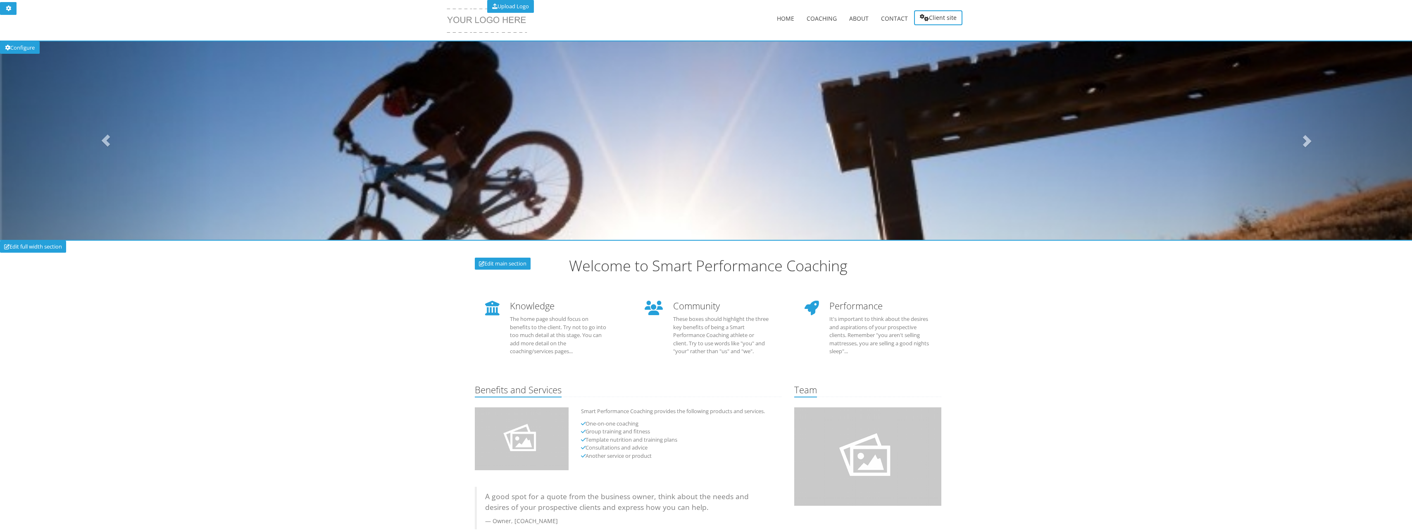 The image size is (1412, 531). What do you see at coordinates (938, 18) in the screenshot?
I see `a: Client site` at bounding box center [938, 18].